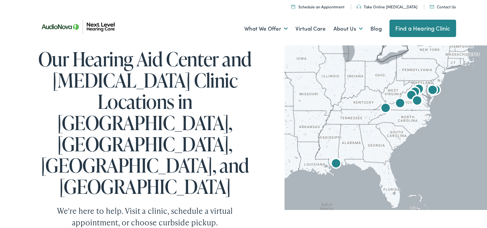 The image size is (487, 228). Describe the element at coordinates (432, 7) in the screenshot. I see `img: An icon representing mail communication is presented in a unique teal color.` at that location.